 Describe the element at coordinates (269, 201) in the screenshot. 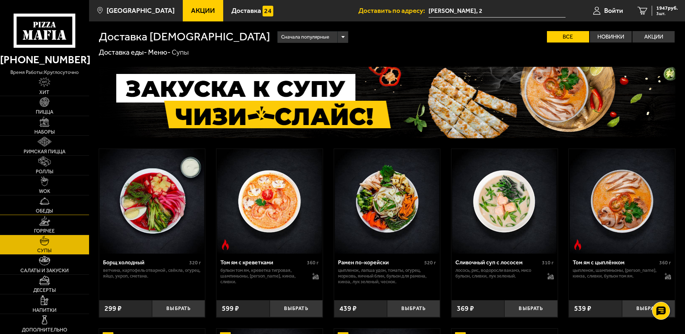

I see `a: Острое блюдоТом ям с креветками` at that location.